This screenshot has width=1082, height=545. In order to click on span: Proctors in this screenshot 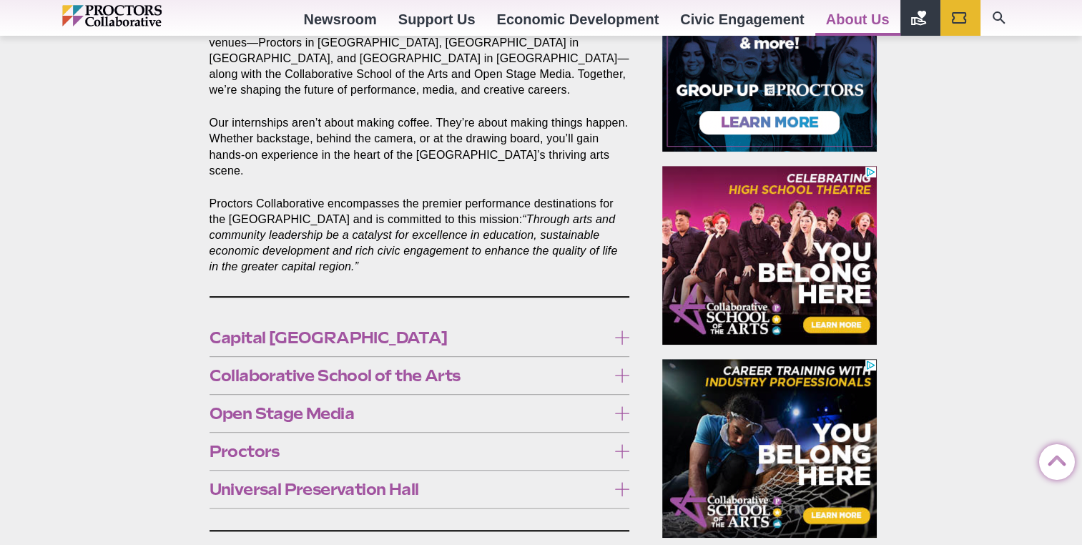, I will do `click(408, 451)`.